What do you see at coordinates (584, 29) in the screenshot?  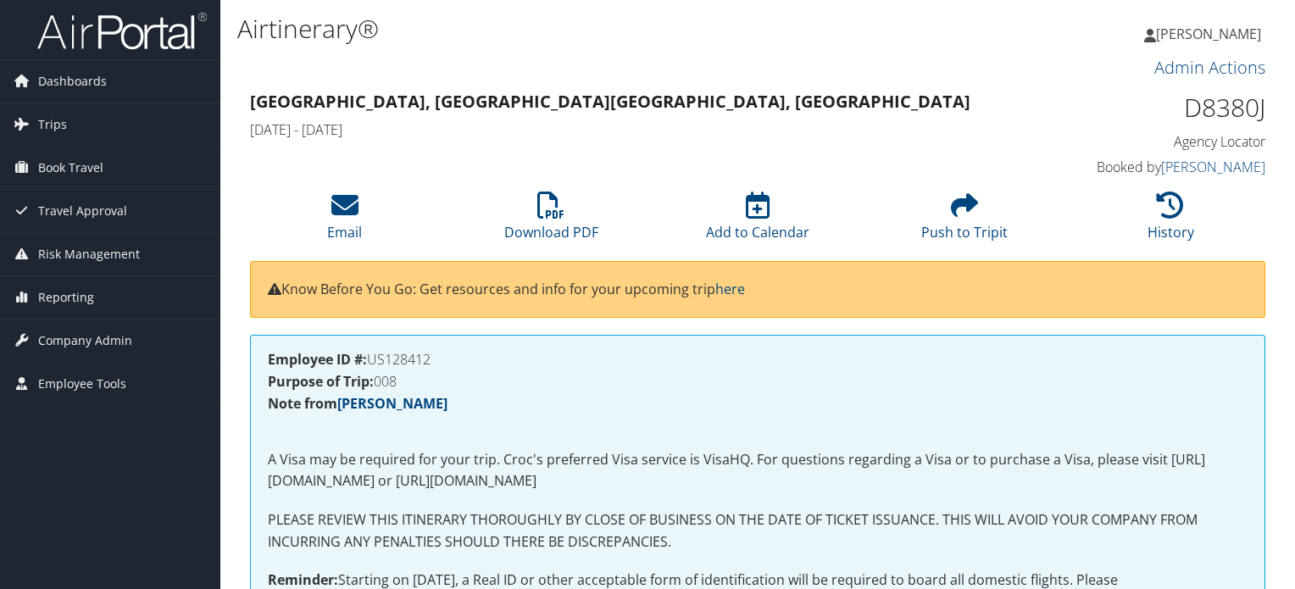 I see `h1: Airtinerary®` at bounding box center [584, 29].